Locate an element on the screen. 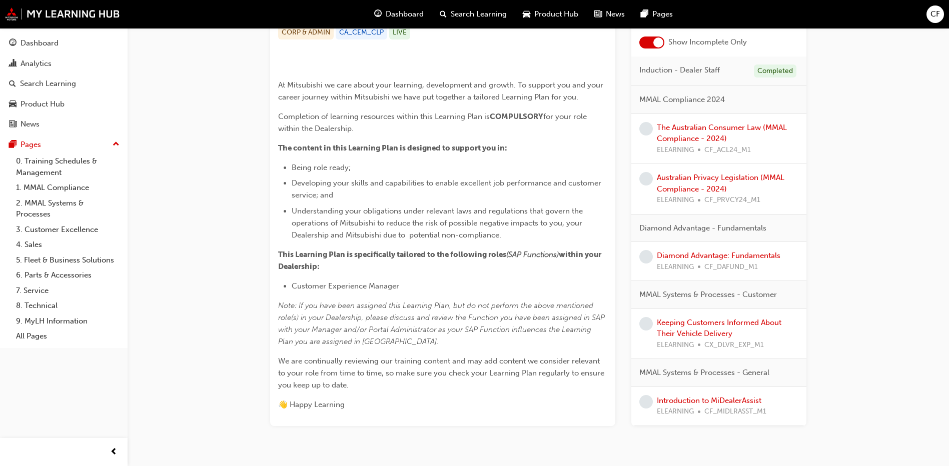  span: chart-icon is located at coordinates (13, 64).